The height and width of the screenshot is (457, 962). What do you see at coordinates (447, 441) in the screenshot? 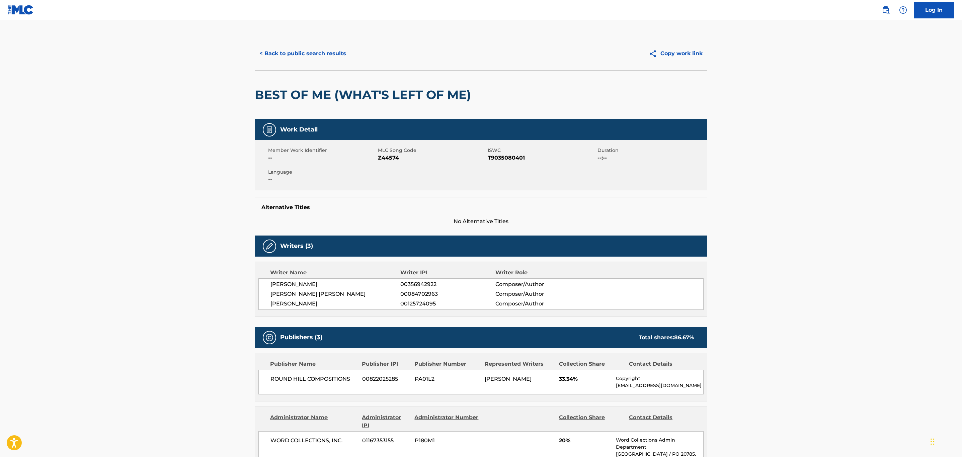
I see `span: P180M1` at bounding box center [447, 441].